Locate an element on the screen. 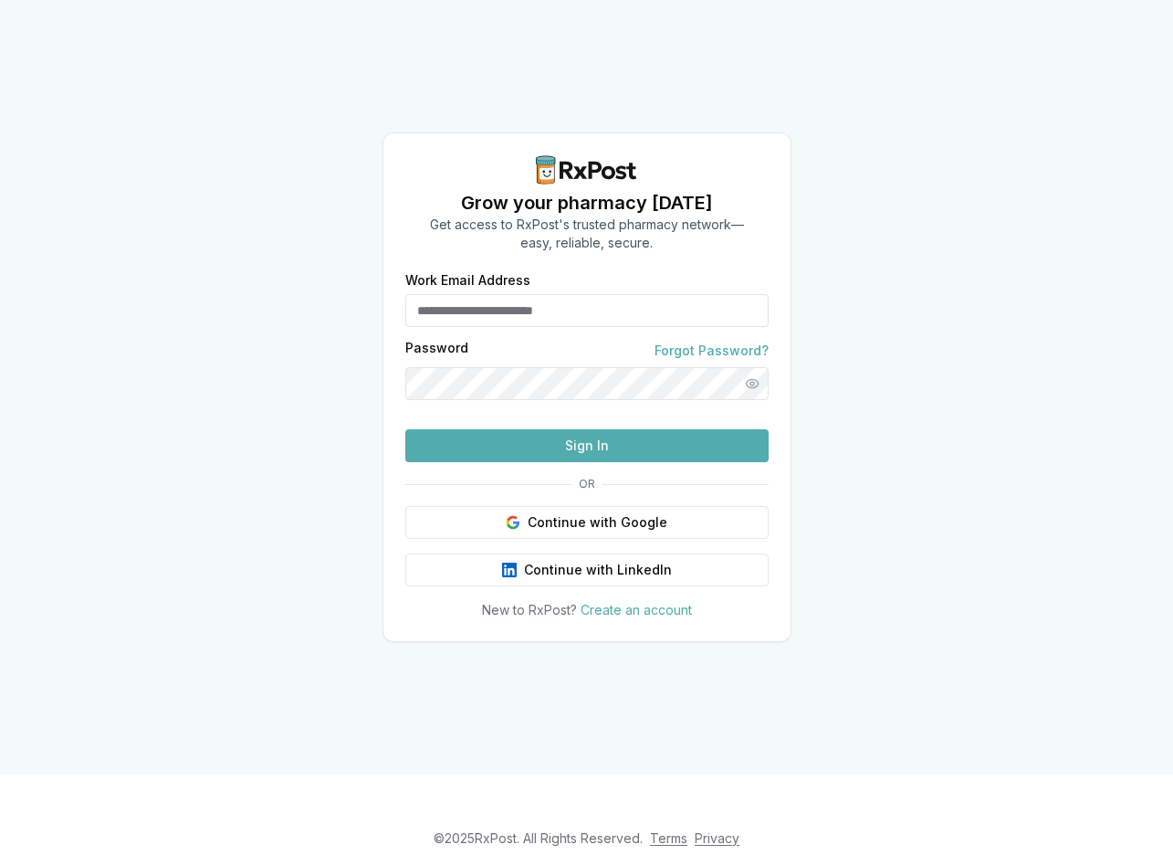 This screenshot has height=855, width=1173. label: Password is located at coordinates (436, 351).